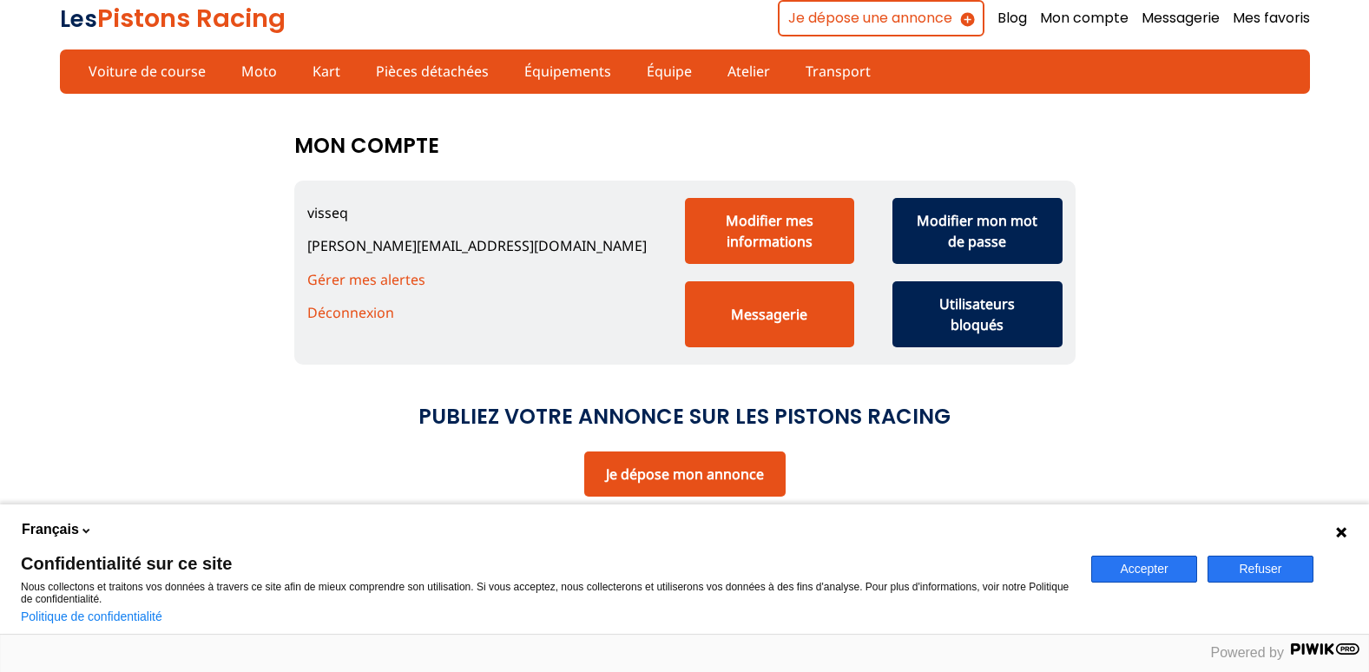 This screenshot has height=672, width=1369. What do you see at coordinates (147, 71) in the screenshot?
I see `a: Voiture de course` at bounding box center [147, 71].